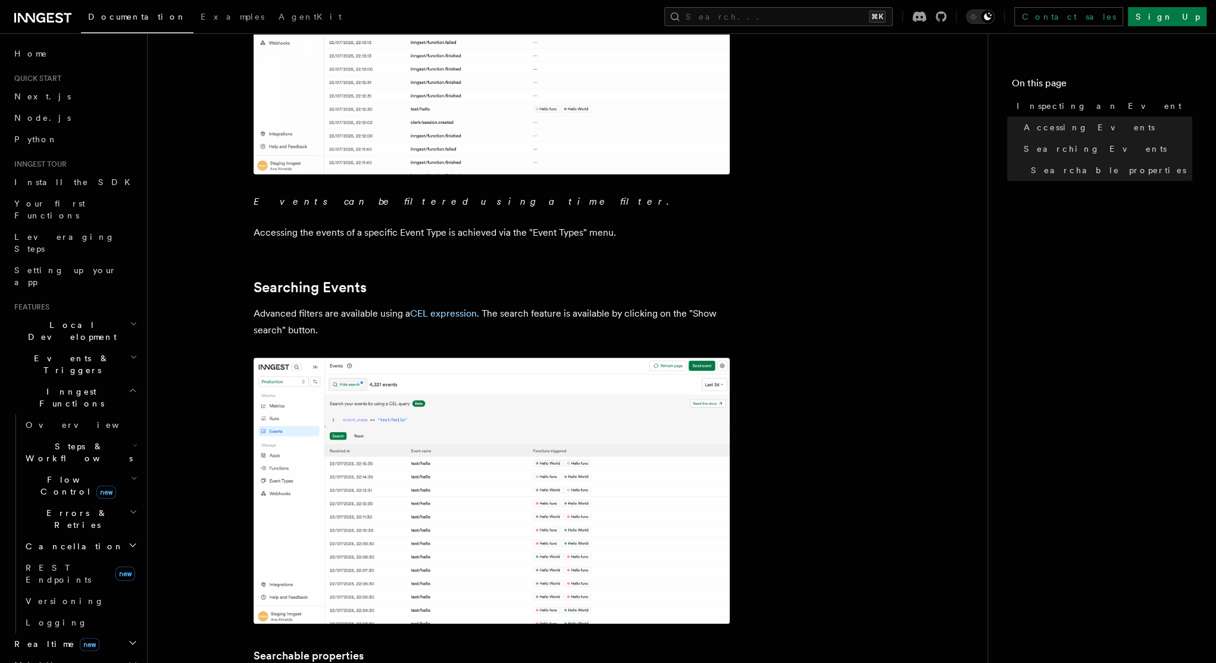 This screenshot has height=663, width=1216. I want to click on a: Python, so click(74, 139).